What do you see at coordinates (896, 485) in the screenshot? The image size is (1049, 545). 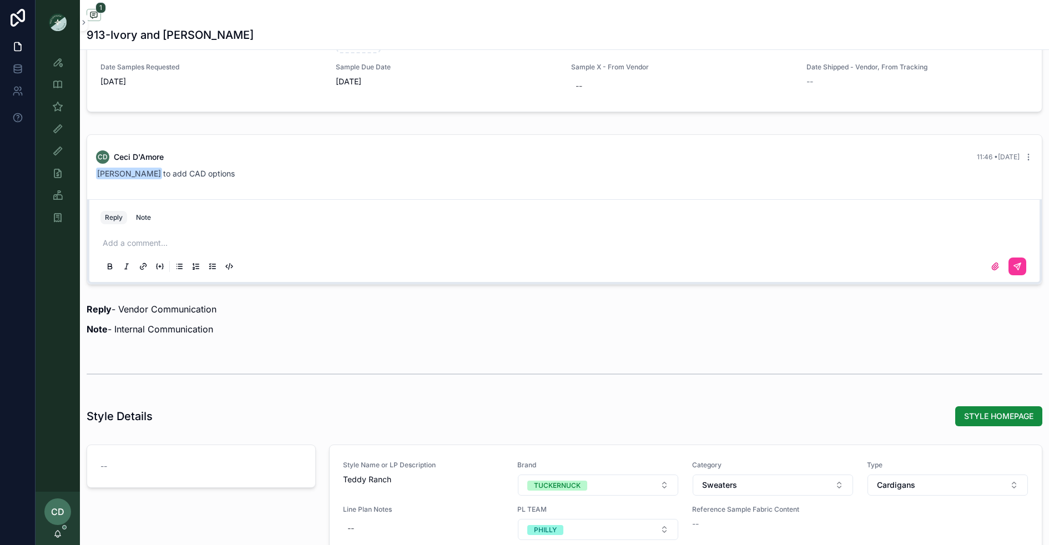 I see `span: Cardigans` at bounding box center [896, 485].